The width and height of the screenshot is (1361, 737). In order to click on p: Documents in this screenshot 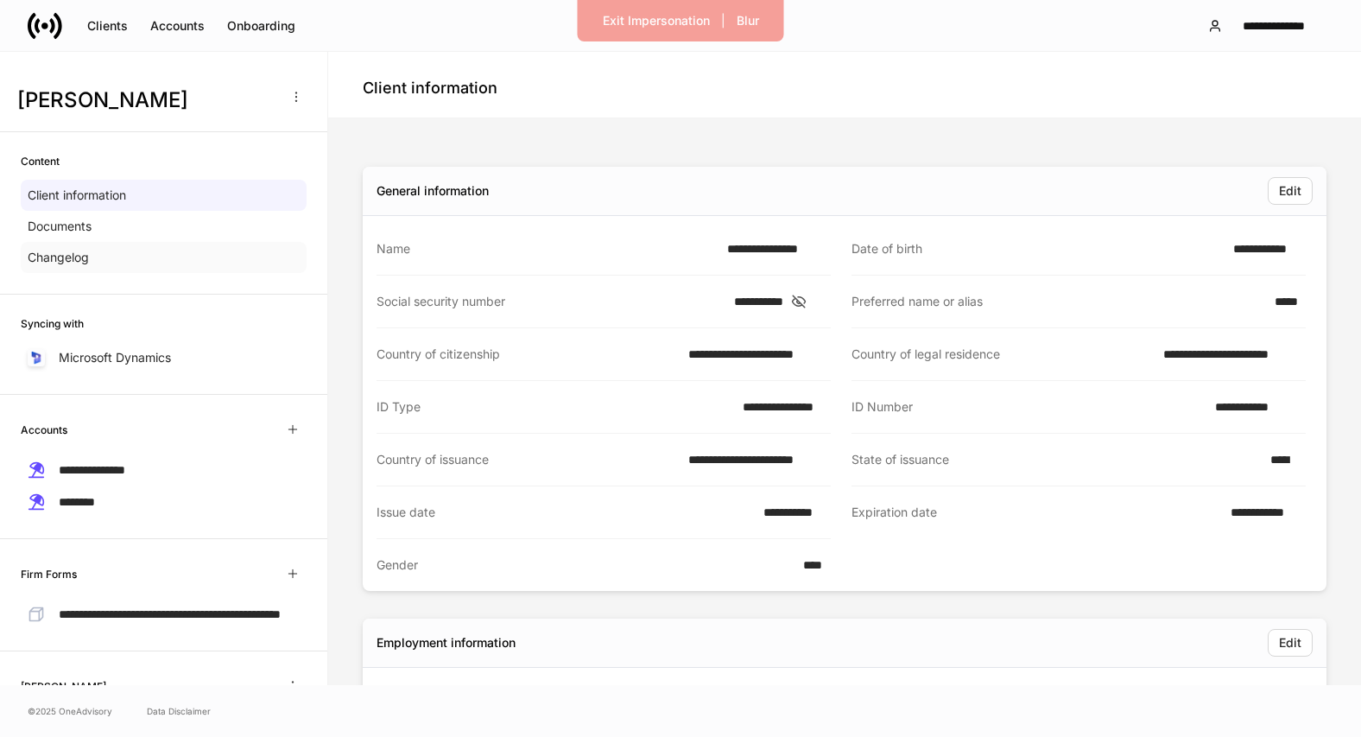, I will do `click(60, 226)`.